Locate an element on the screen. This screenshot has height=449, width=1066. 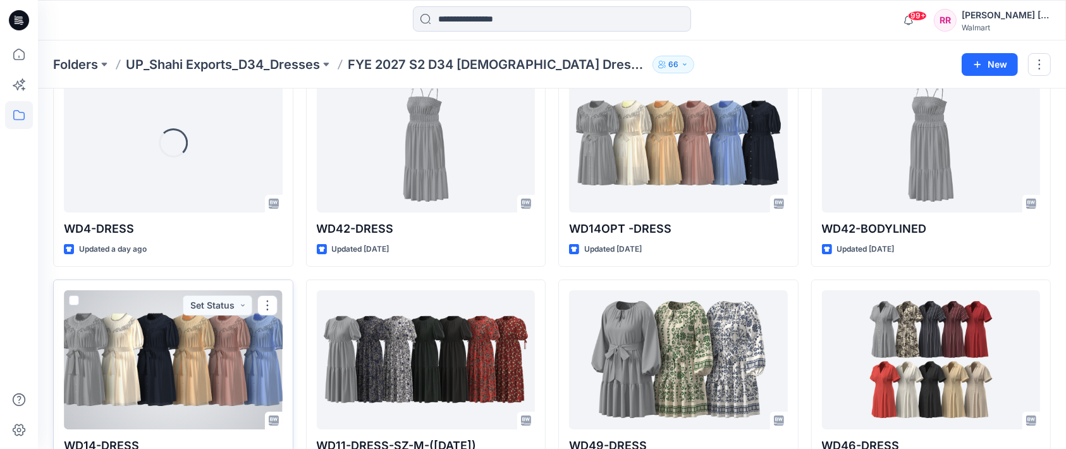
span: 99+ is located at coordinates (917, 16).